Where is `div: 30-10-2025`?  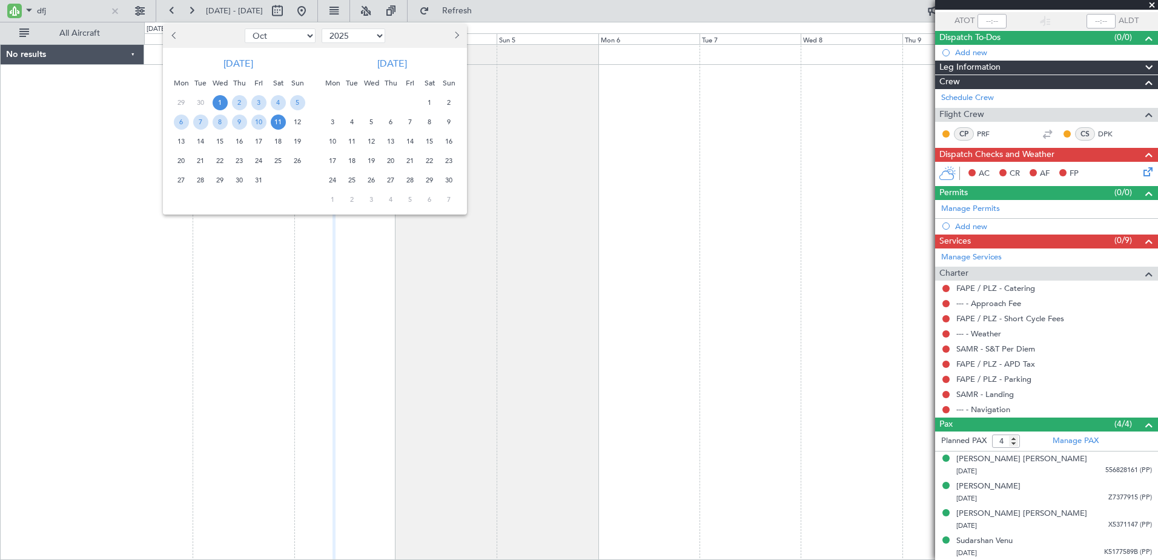 div: 30-10-2025 is located at coordinates (239, 180).